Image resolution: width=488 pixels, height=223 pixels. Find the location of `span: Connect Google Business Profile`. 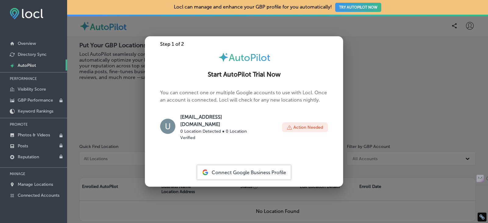

span: Connect Google Business Profile is located at coordinates (249, 172).